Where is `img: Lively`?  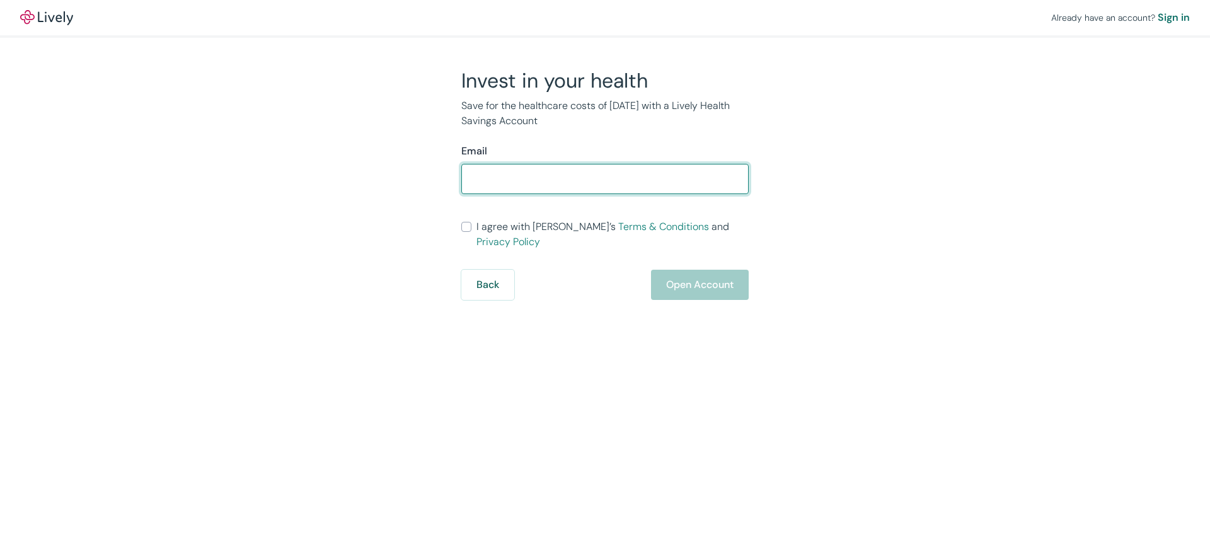
img: Lively is located at coordinates (47, 18).